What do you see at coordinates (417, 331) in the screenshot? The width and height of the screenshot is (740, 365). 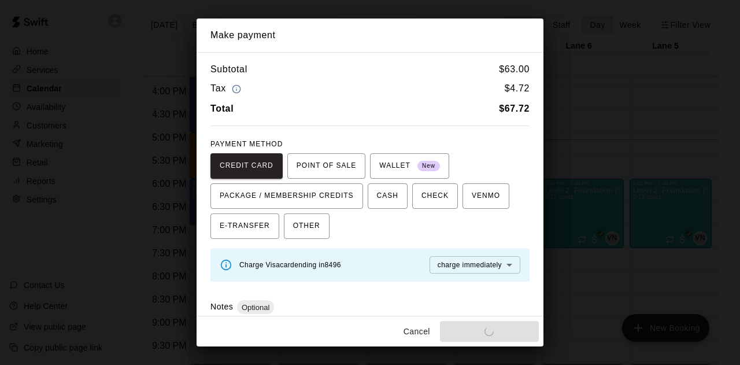 I see `button: Cancel` at bounding box center [417, 331].